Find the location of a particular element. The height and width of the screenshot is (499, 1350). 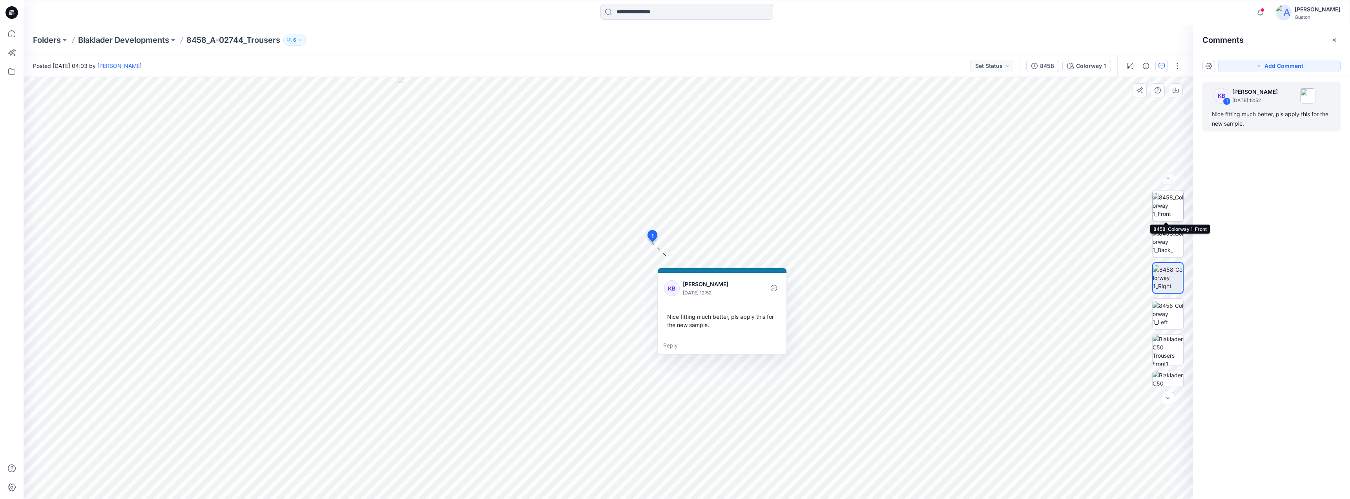

div: 1 is located at coordinates (1227, 101).